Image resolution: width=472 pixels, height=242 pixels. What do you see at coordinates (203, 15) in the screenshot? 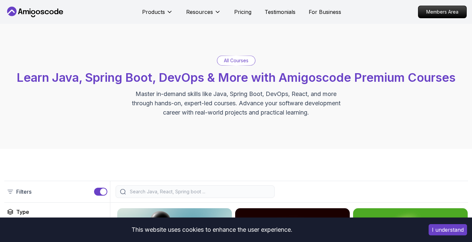
I see `button: Resources` at bounding box center [203, 15].